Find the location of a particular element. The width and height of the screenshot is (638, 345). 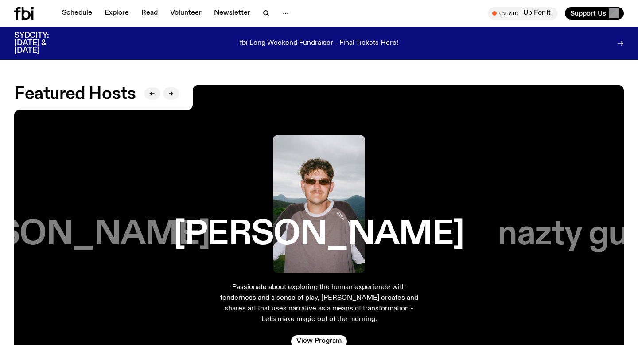

img: Harrie Hastings stands in front of cloud-covered sky and rolling hills. He's wearing sunglasses a... is located at coordinates (319, 204).